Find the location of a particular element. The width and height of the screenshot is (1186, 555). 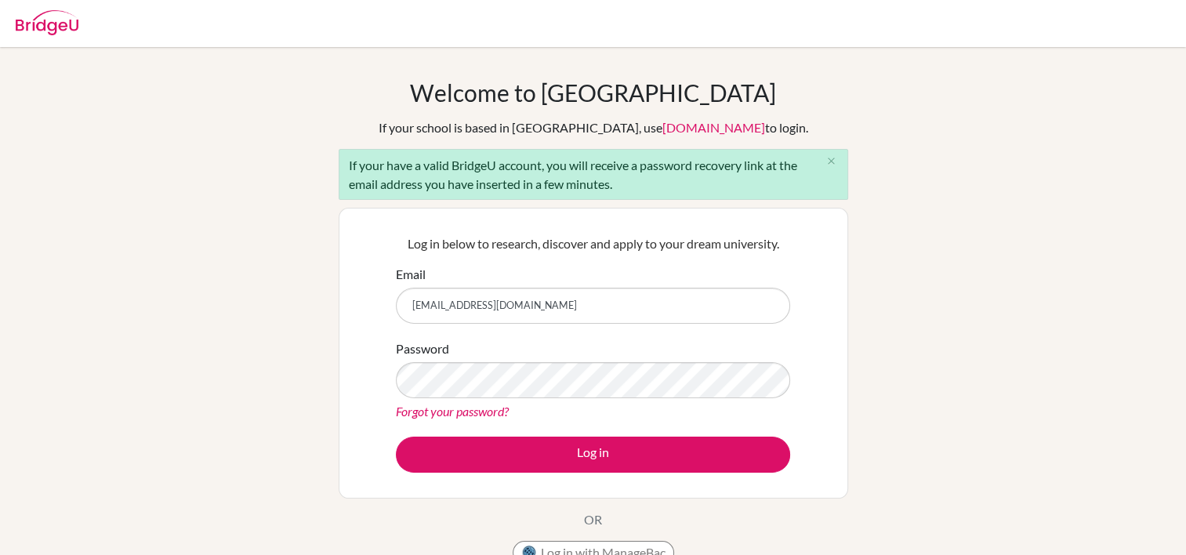

p: OR is located at coordinates (593, 520).